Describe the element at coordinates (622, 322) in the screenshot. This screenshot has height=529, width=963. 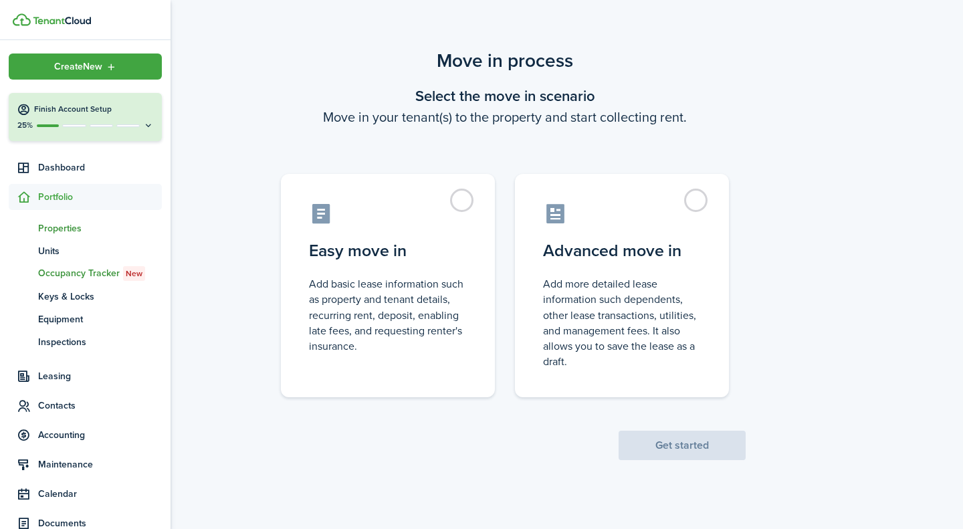
I see `control-radio-card-description: Add more detailed lease information such dependents, other lease transactions, utilities, and man...` at that location.